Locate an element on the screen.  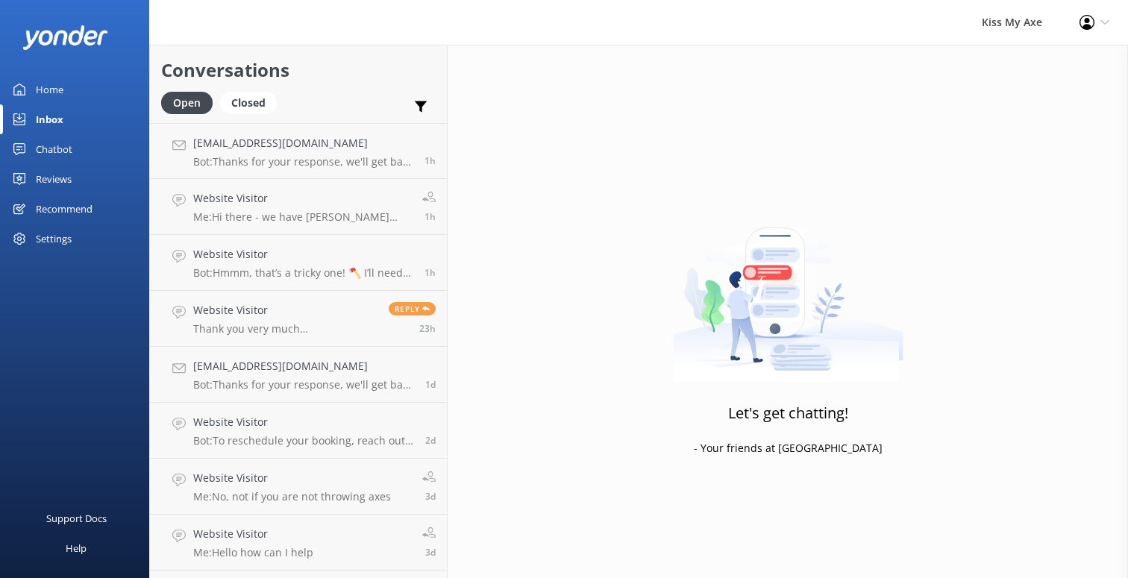
p: Me: Hello how can I help is located at coordinates (253, 553).